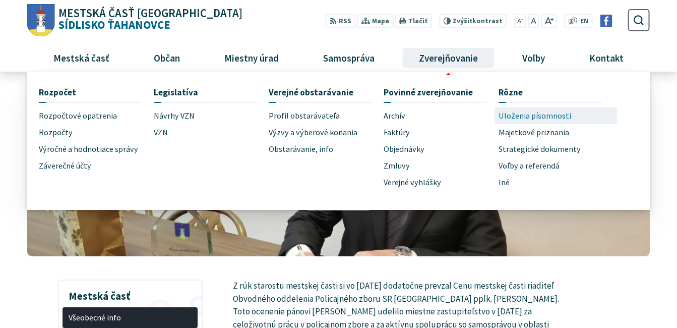  Describe the element at coordinates (345, 21) in the screenshot. I see `span: RSS` at that location.